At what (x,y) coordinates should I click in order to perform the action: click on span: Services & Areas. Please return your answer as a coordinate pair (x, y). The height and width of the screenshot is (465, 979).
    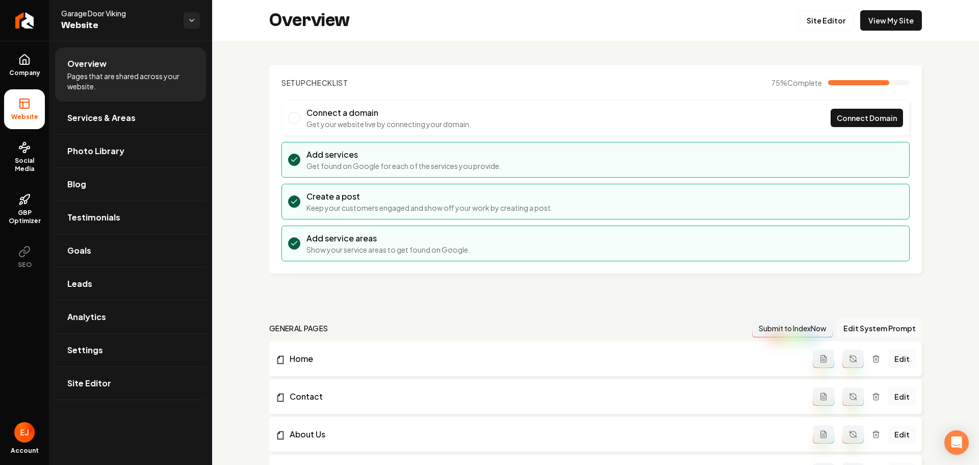
    Looking at the image, I should click on (101, 118).